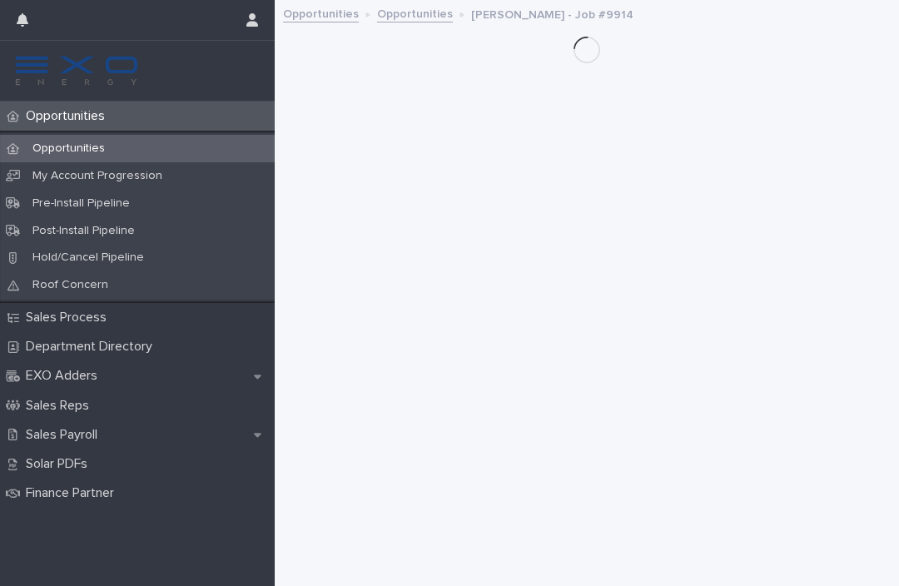  I want to click on p: Post-Install Pipeline, so click(83, 231).